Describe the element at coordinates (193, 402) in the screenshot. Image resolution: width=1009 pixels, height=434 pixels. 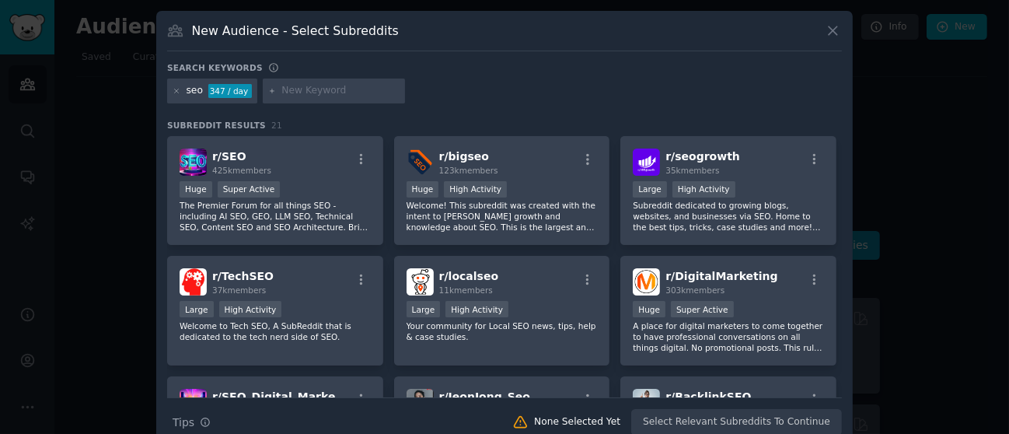
I see `img: SEO_Digital_Marketing` at that location.